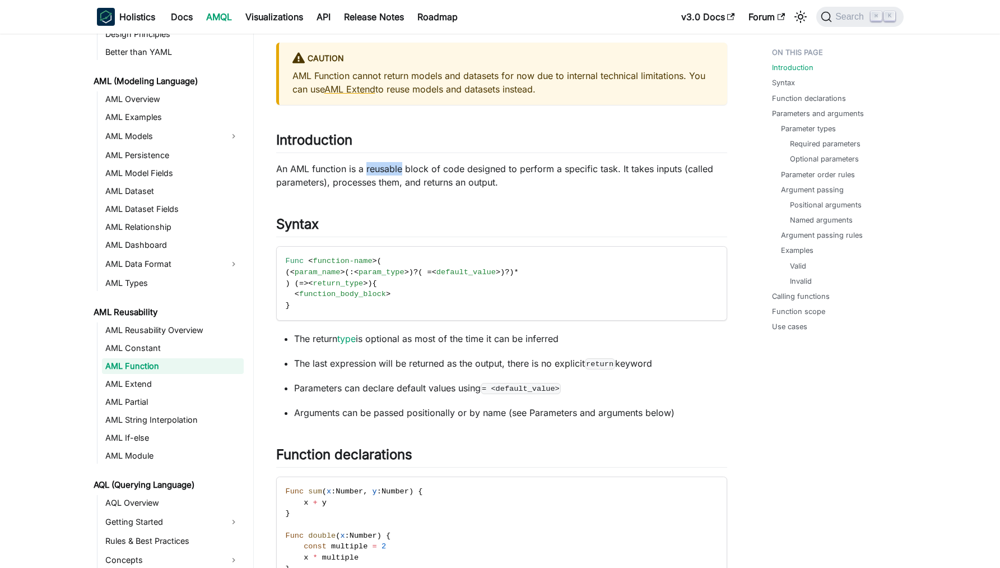 The width and height of the screenshot is (1000, 568). I want to click on h2: Function declarations, so click(502, 457).